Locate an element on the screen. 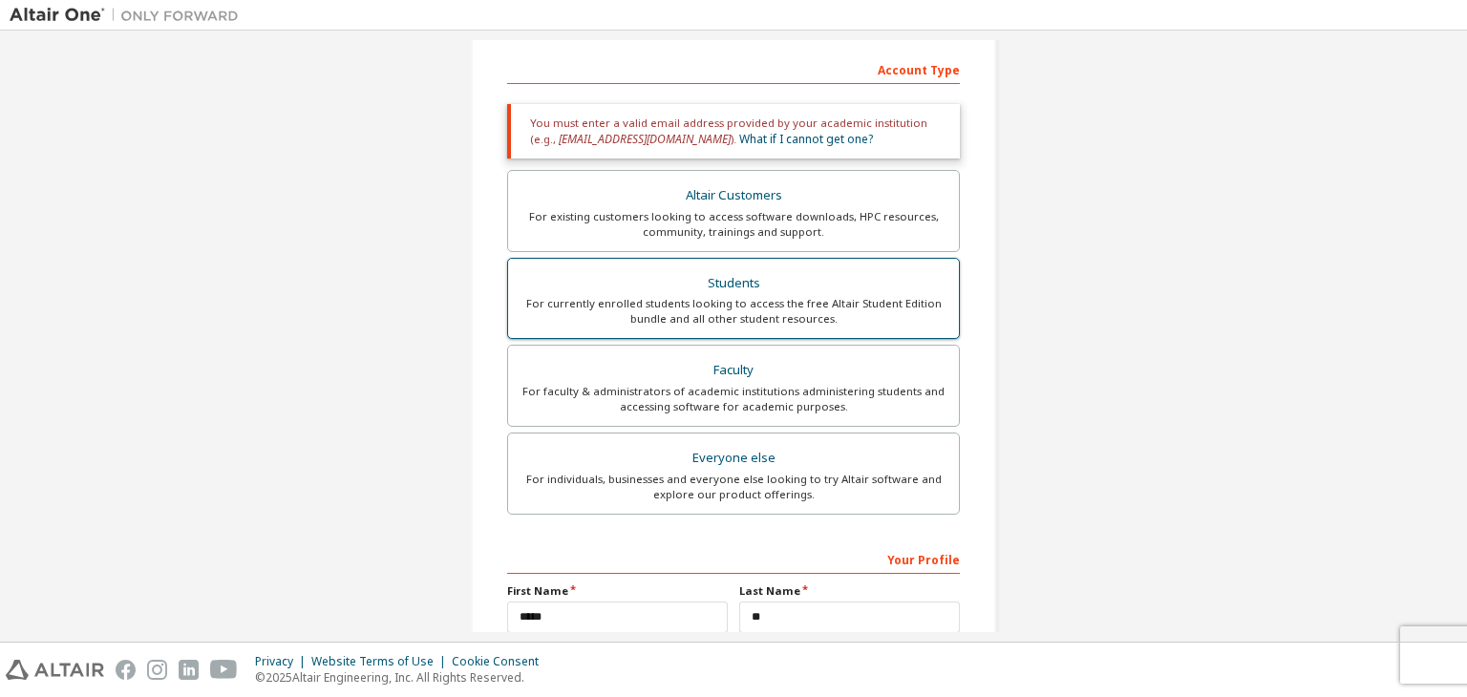 The height and width of the screenshot is (697, 1467). a: What if I cannot get one? is located at coordinates (806, 139).